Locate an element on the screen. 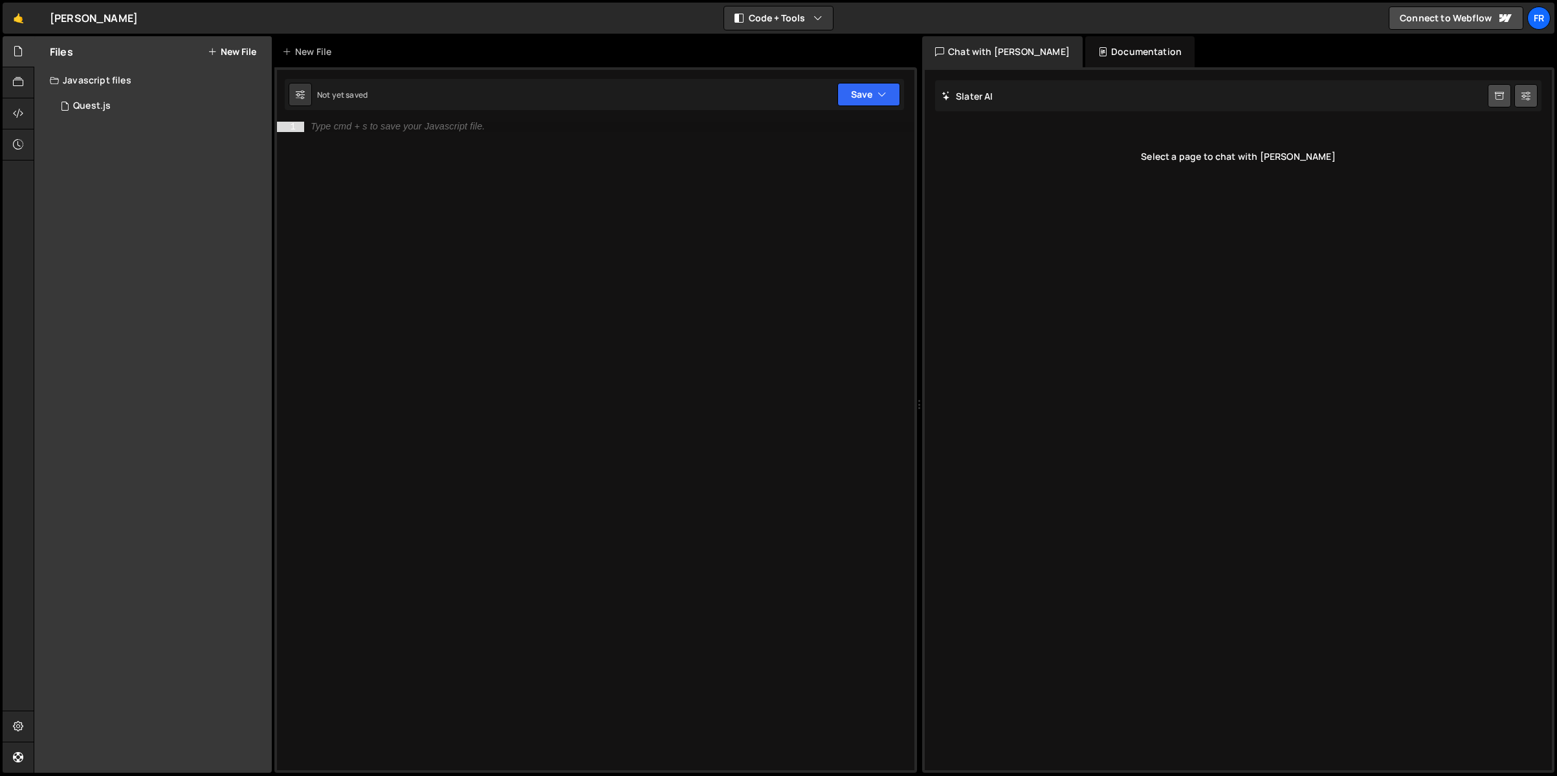 The image size is (1557, 776). h2: Slater AI is located at coordinates (968, 96).